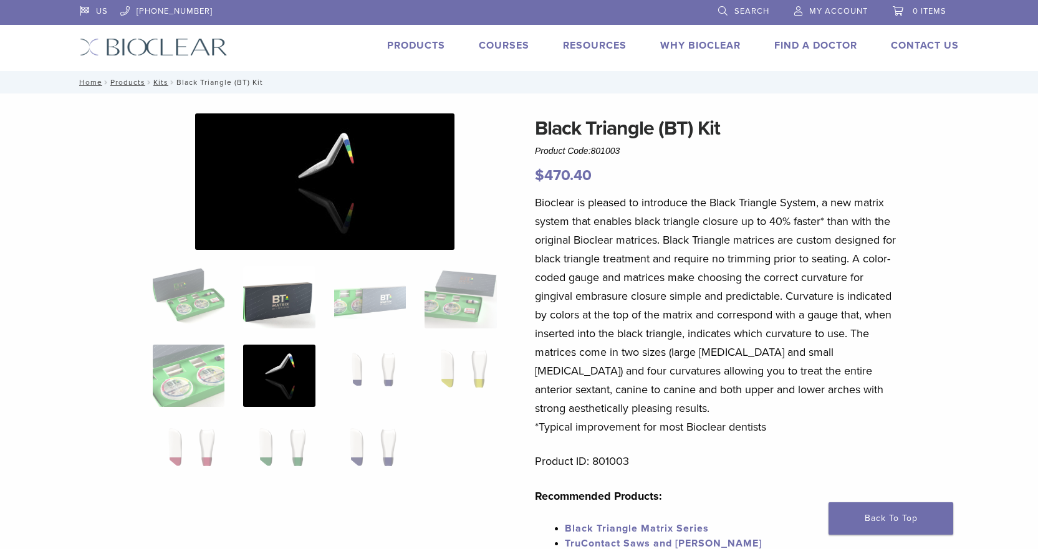 The height and width of the screenshot is (549, 1038). Describe the element at coordinates (89, 82) in the screenshot. I see `a: Home` at that location.